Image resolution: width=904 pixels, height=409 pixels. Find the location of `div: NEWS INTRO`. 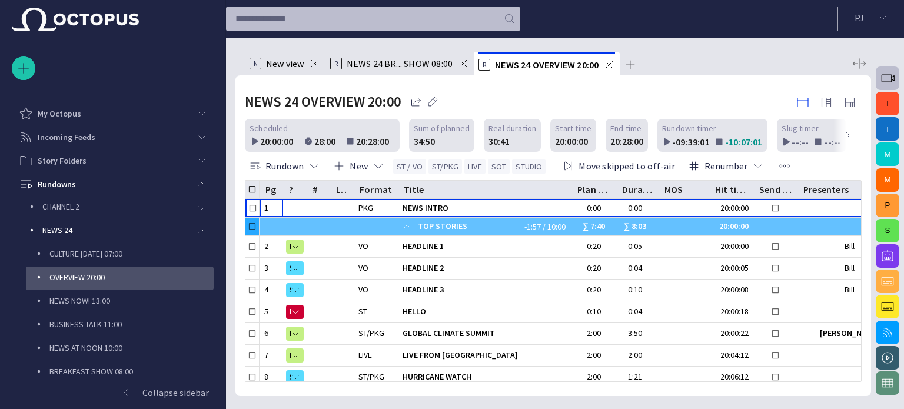

div: NEWS INTRO is located at coordinates (484, 208).